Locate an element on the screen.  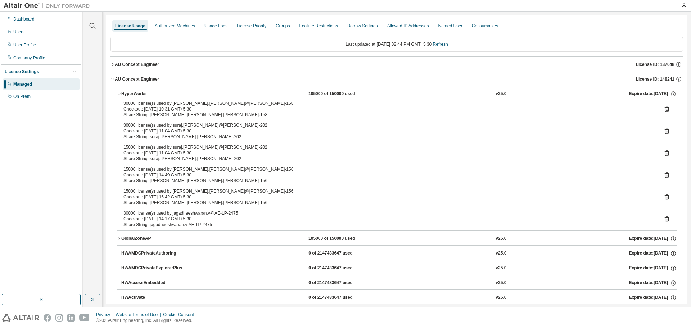
div: HWAMDCPrivateExplorerPlus is located at coordinates (154, 268).